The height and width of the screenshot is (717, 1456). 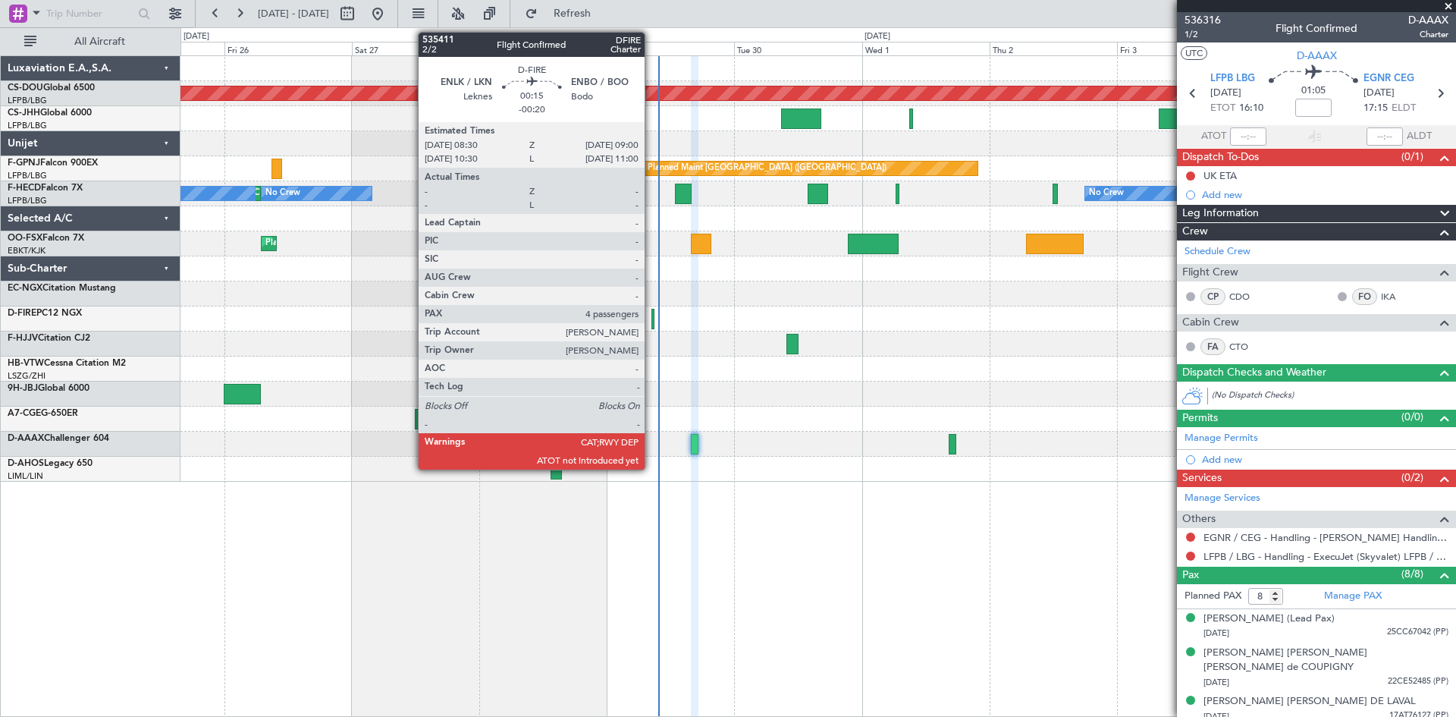 What do you see at coordinates (24, 188) in the screenshot?
I see `span: F-HECD` at bounding box center [24, 188].